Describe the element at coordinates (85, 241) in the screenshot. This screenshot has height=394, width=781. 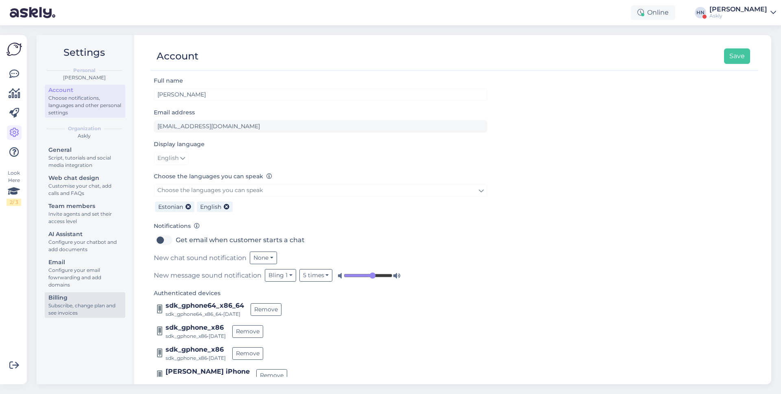
I see `a: AI AssistantConfigure your chatbot and add documents` at that location.